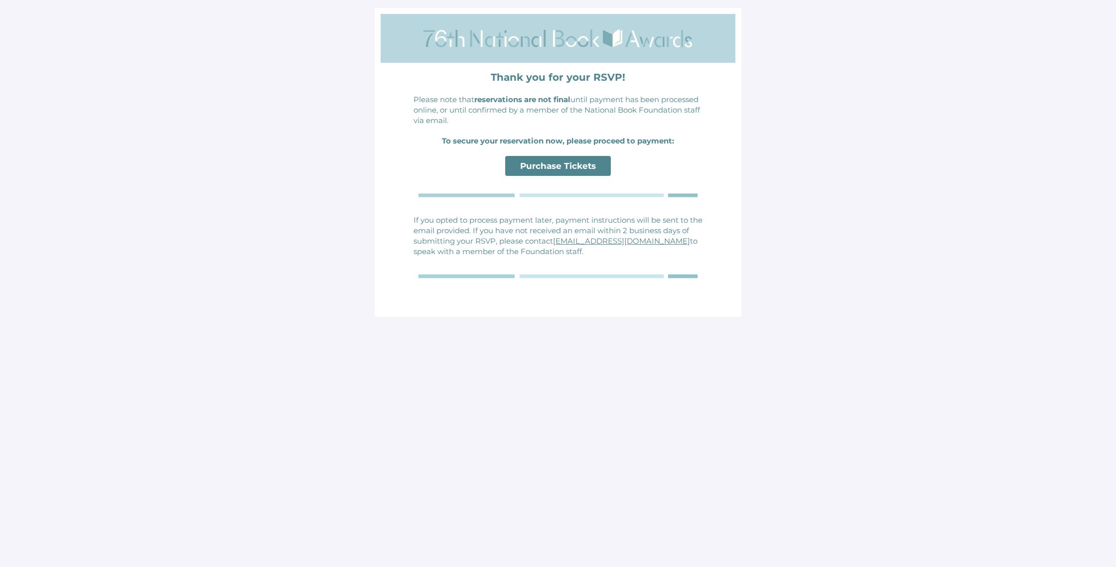 The height and width of the screenshot is (567, 1116). Describe the element at coordinates (558, 166) in the screenshot. I see `a: Purchase Tickets` at that location.